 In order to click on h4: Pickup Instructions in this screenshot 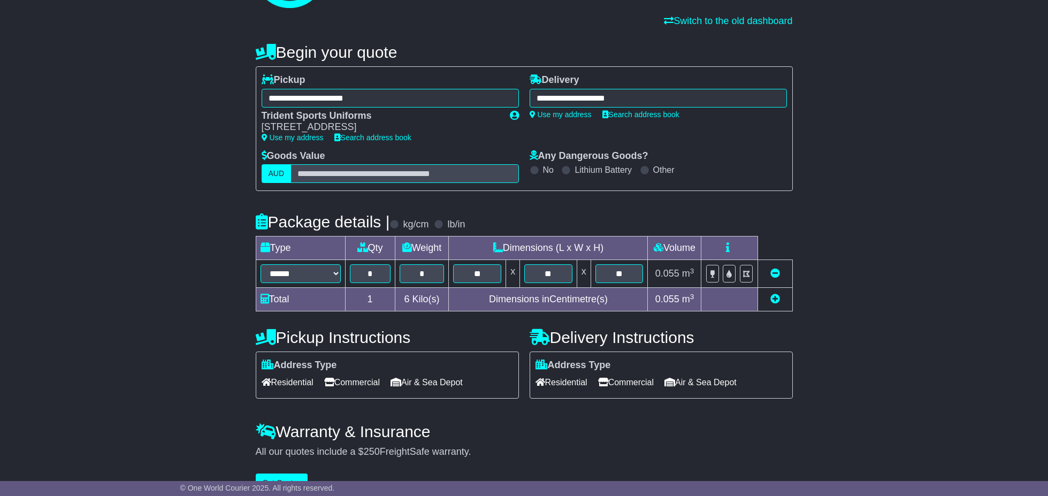, I will do `click(387, 337)`.